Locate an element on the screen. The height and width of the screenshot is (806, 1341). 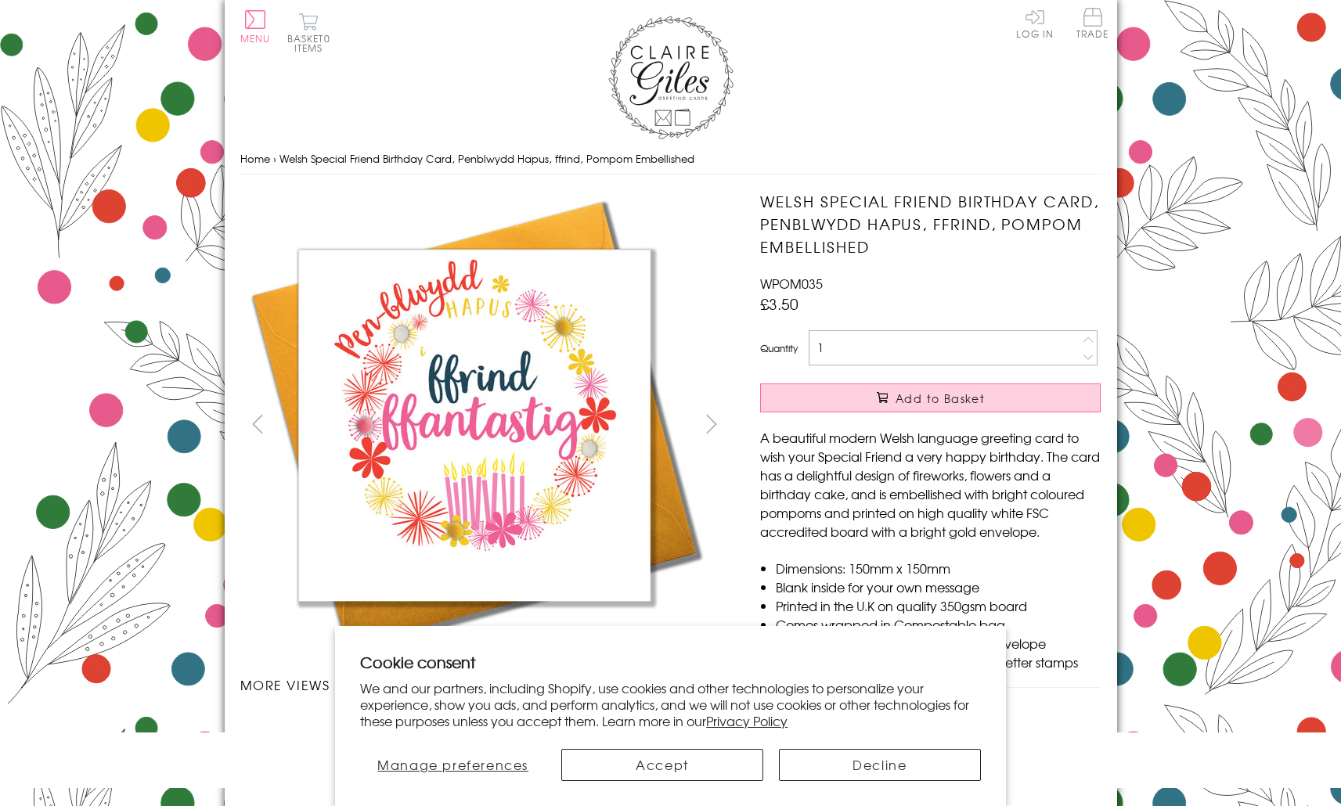
a: Home is located at coordinates (255, 158).